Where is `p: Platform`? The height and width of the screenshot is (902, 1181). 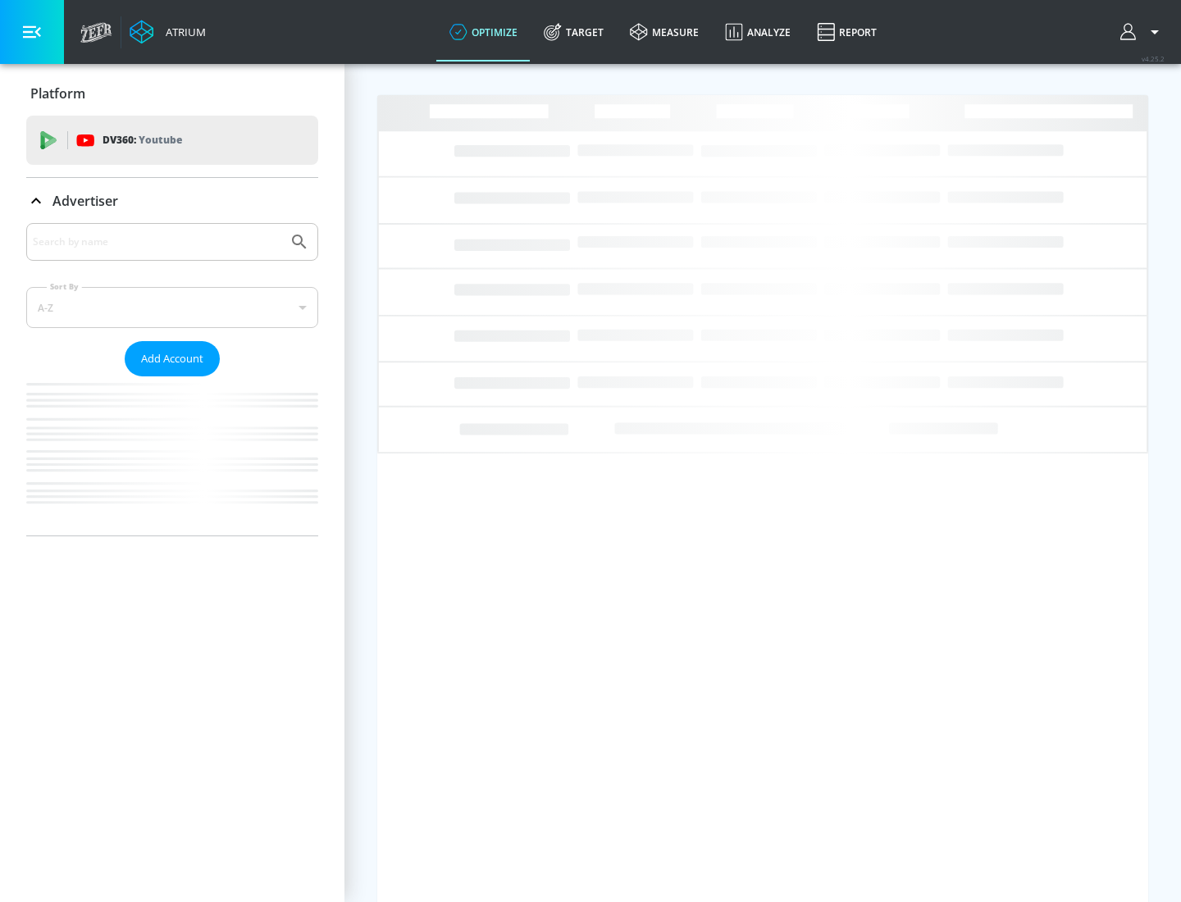
p: Platform is located at coordinates (57, 94).